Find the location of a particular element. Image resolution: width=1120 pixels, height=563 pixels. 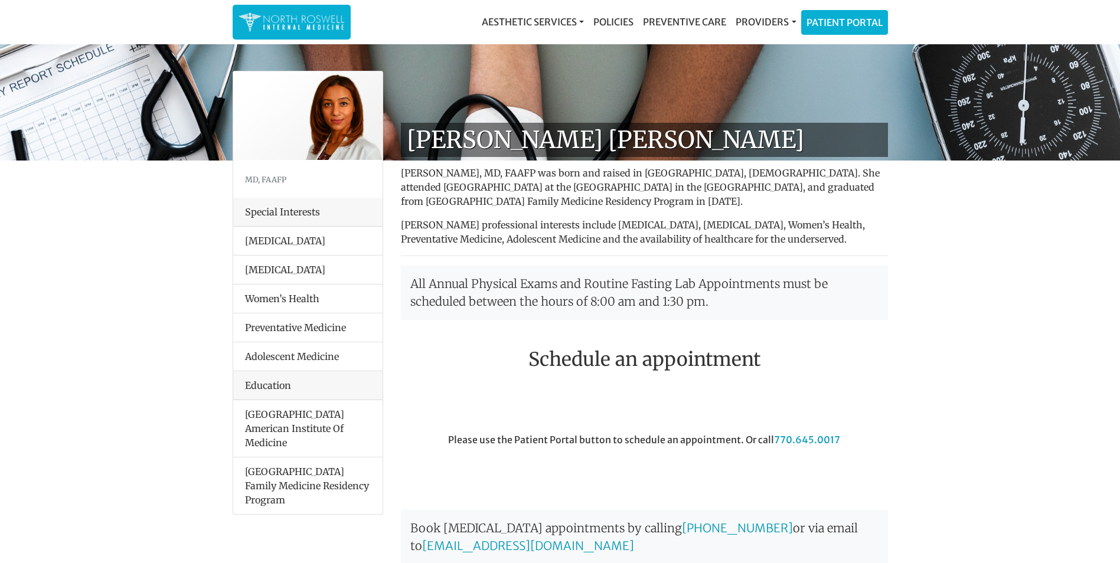

img: Dr. Farah Mubarak Ali MD, FAAFP is located at coordinates (308, 116).